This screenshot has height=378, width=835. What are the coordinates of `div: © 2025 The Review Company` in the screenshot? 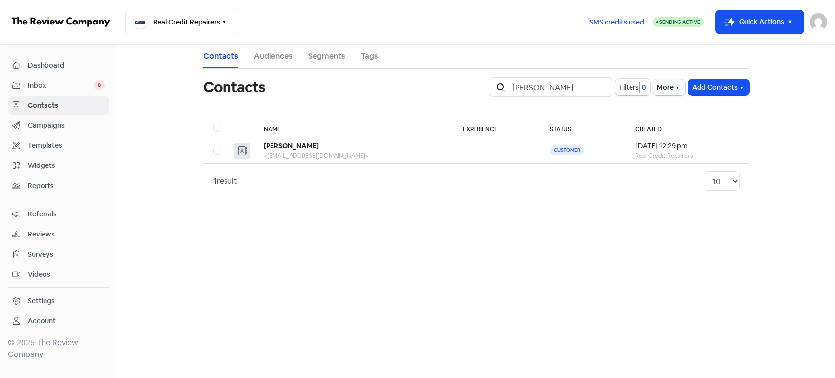 It's located at (58, 348).